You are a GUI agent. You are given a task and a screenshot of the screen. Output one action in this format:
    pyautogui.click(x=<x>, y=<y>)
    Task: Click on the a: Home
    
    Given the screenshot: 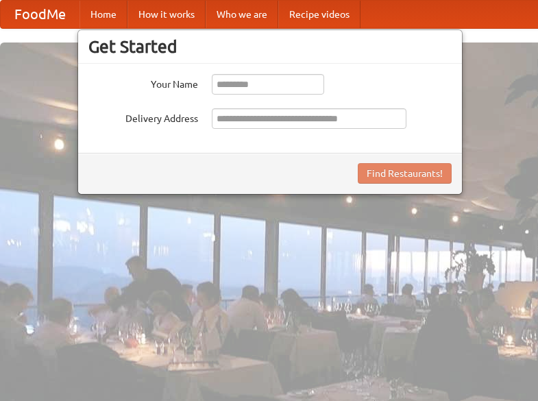 What is the action you would take?
    pyautogui.click(x=103, y=14)
    